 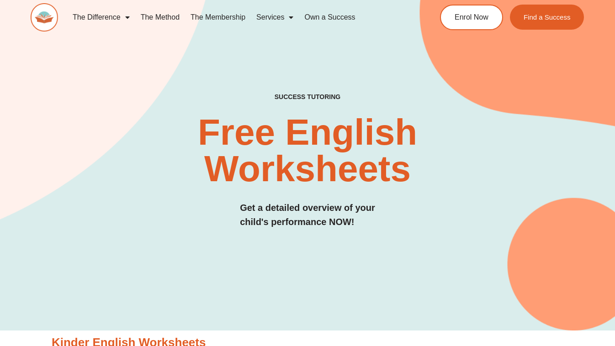 I want to click on h4: SUCCESS TUTORING​, so click(x=307, y=97).